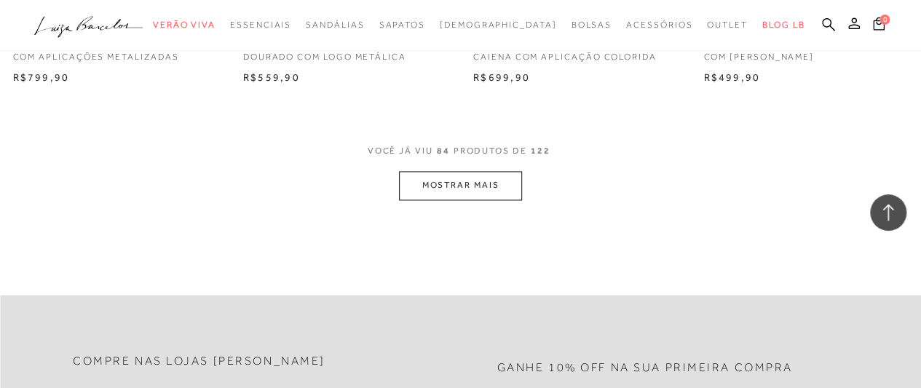  What do you see at coordinates (732, 77) in the screenshot?
I see `span: R$499,90` at bounding box center [732, 77].